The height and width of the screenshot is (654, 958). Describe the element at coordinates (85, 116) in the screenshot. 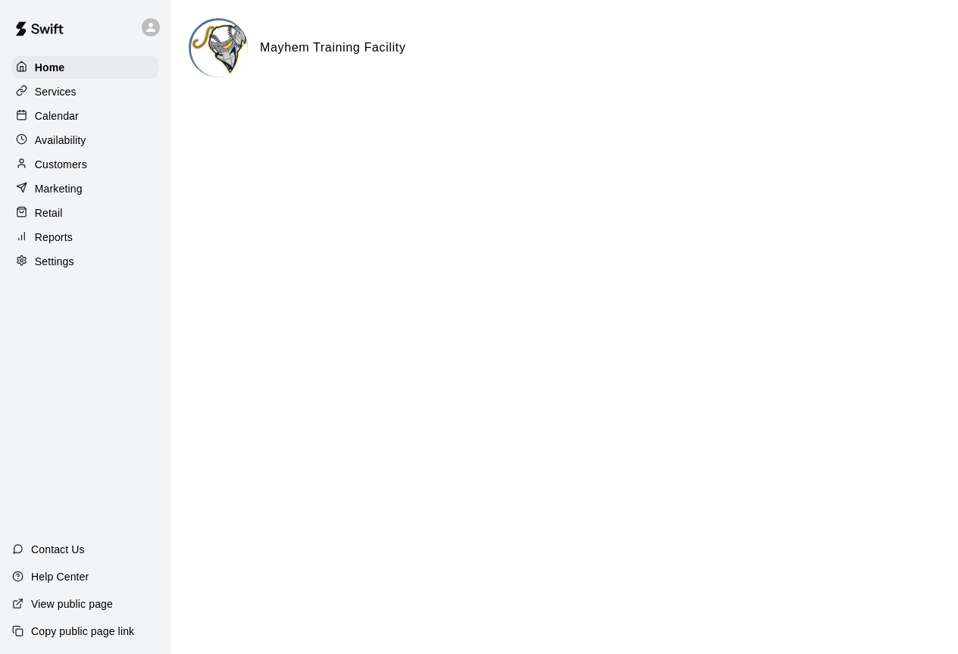

I see `a: Calendar` at that location.